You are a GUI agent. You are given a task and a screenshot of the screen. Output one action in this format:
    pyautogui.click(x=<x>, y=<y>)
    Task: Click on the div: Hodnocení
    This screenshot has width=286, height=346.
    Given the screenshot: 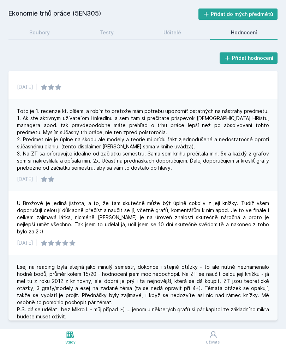 What is the action you would take?
    pyautogui.click(x=244, y=33)
    